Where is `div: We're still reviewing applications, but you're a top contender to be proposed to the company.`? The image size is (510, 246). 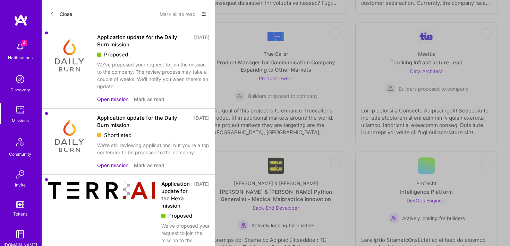 div: We're still reviewing applications, but you're a top contender to be proposed to the company. is located at coordinates (153, 149).